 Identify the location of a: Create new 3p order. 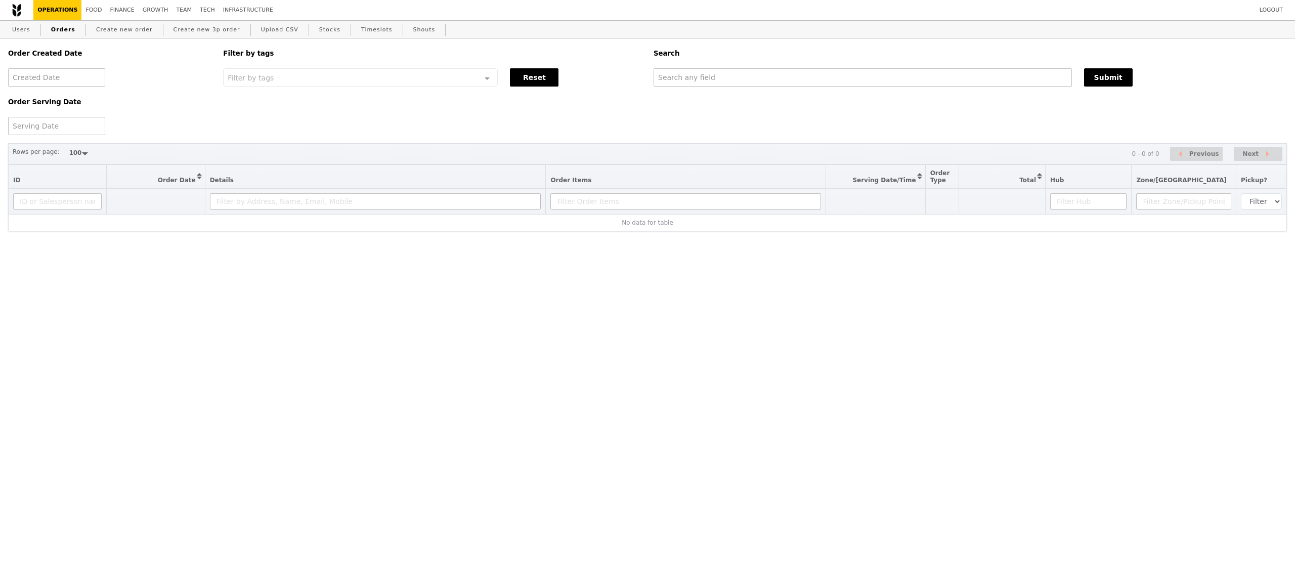
(207, 30).